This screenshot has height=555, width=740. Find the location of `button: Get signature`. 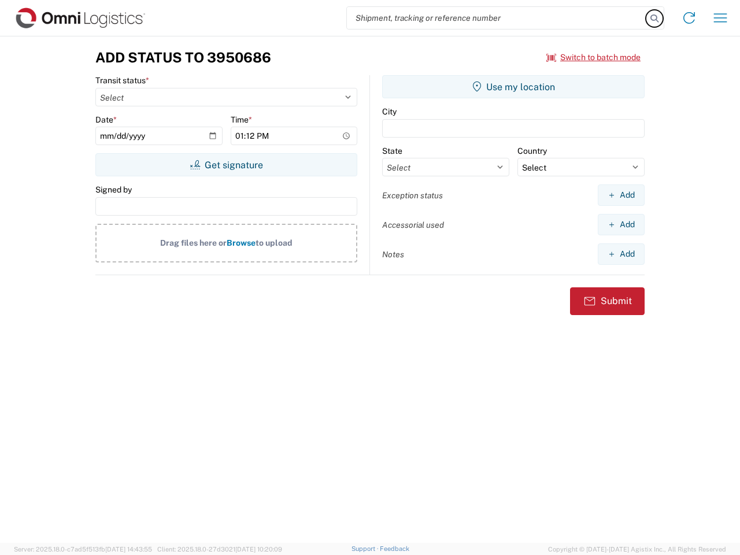

button: Get signature is located at coordinates (226, 165).